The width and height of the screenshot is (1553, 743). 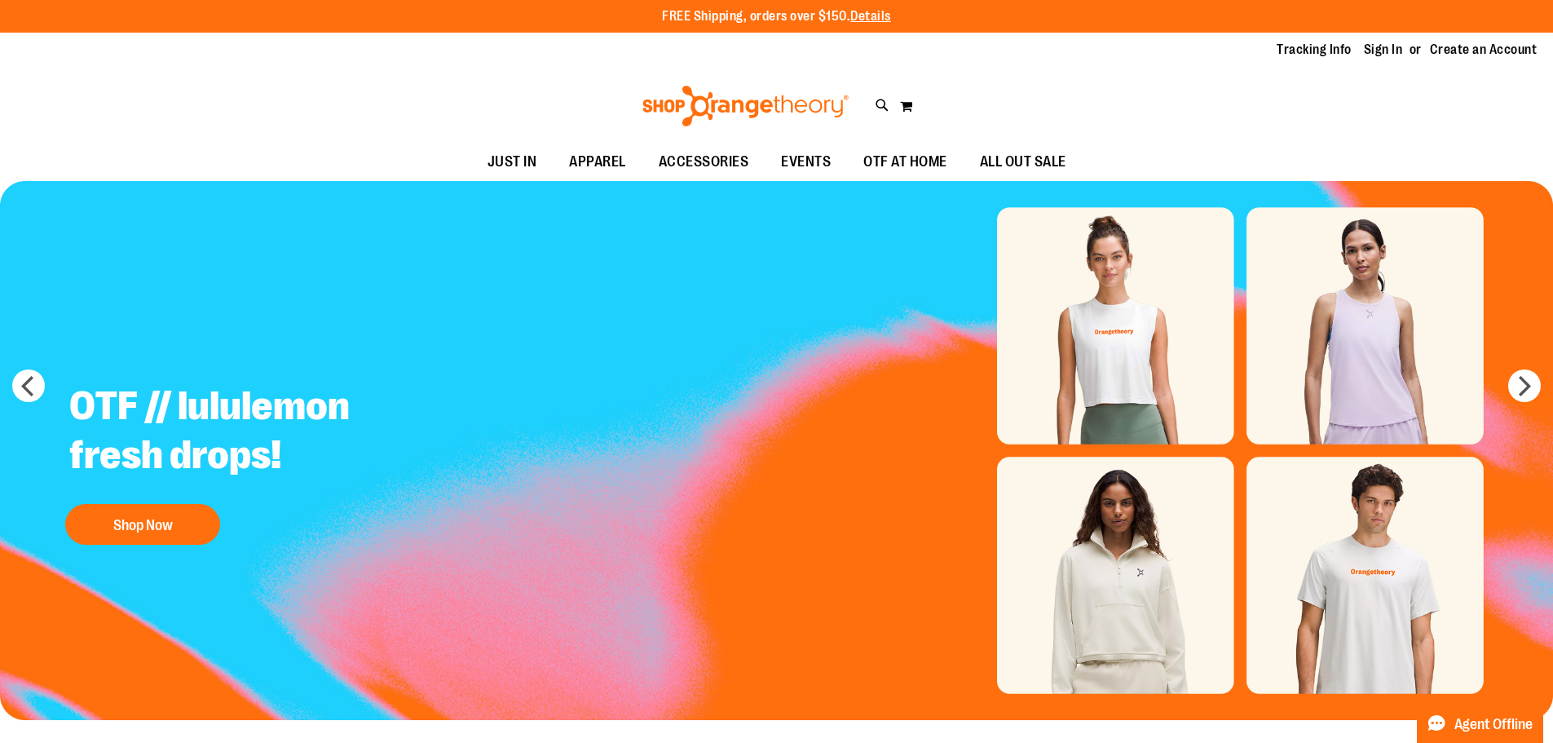 I want to click on a: Create an Account, so click(x=1484, y=50).